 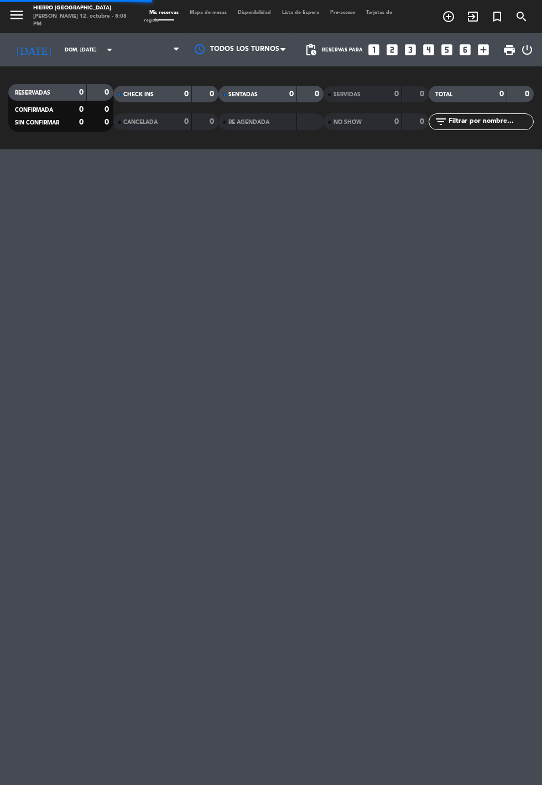 What do you see at coordinates (447, 50) in the screenshot?
I see `i: looks_5` at bounding box center [447, 50].